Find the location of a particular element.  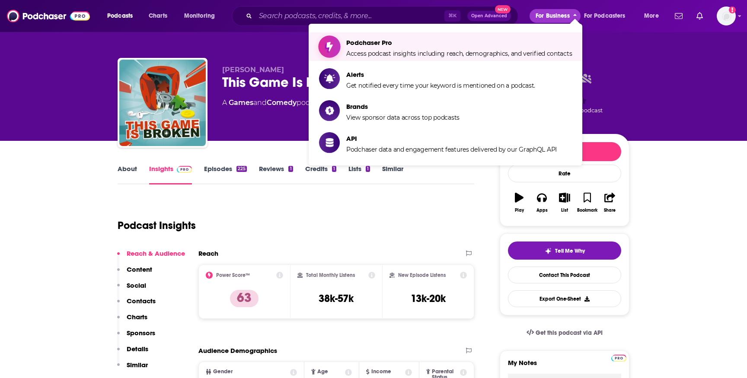

div: A podcast is located at coordinates (273, 103).